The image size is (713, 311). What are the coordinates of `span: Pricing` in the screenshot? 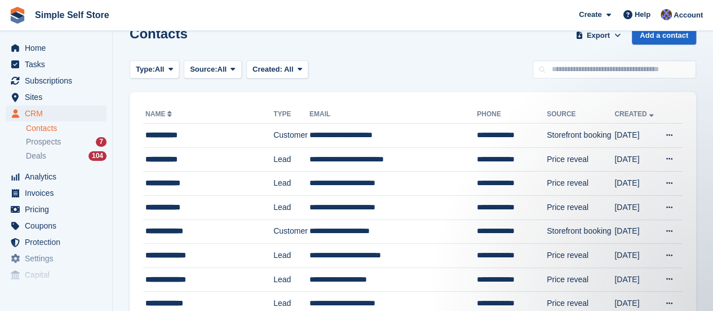 It's located at (59, 209).